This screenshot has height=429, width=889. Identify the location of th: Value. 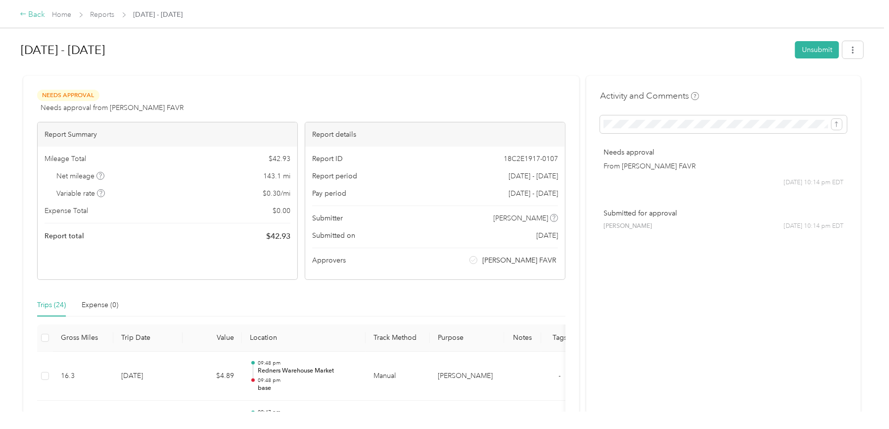
(212, 338).